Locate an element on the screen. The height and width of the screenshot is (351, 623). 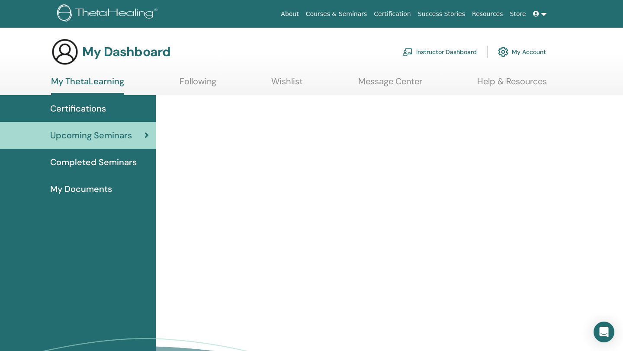
a: Help & Resources is located at coordinates (512, 84).